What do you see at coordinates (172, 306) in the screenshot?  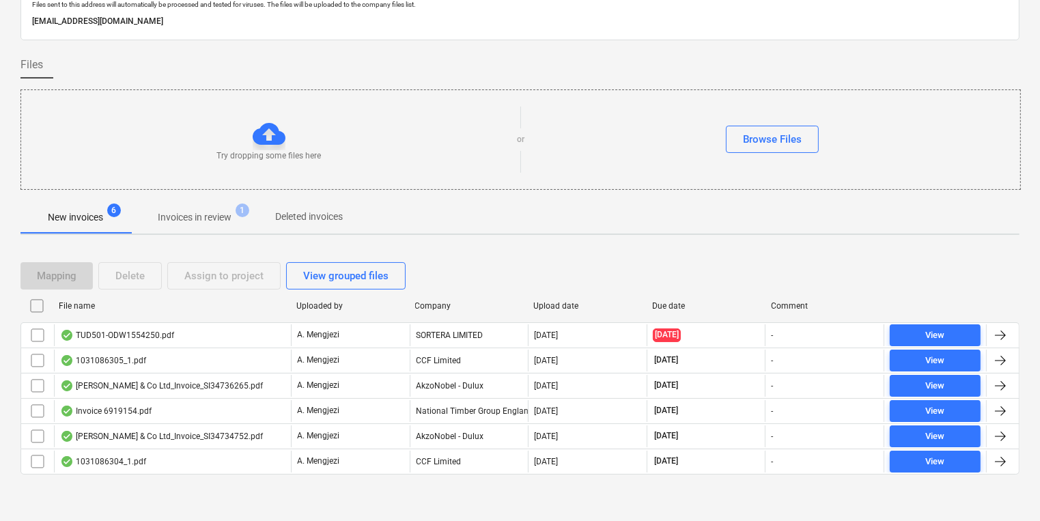 I see `div: File name` at bounding box center [172, 306].